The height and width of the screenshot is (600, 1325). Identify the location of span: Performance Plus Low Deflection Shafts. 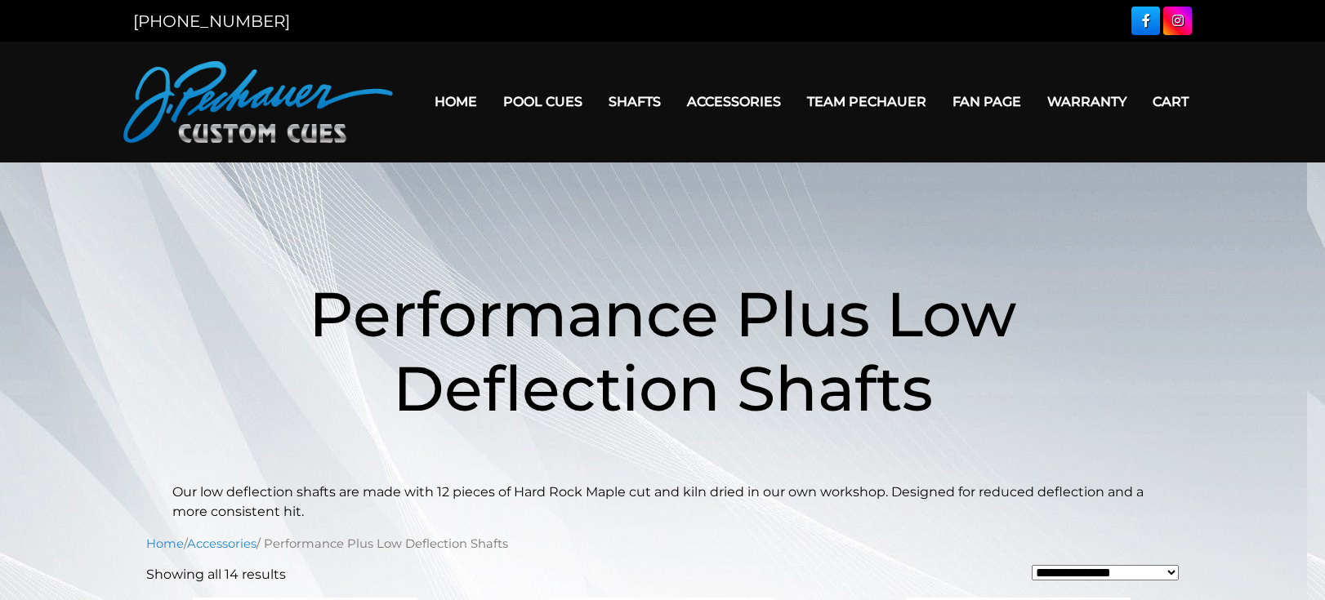
(662, 351).